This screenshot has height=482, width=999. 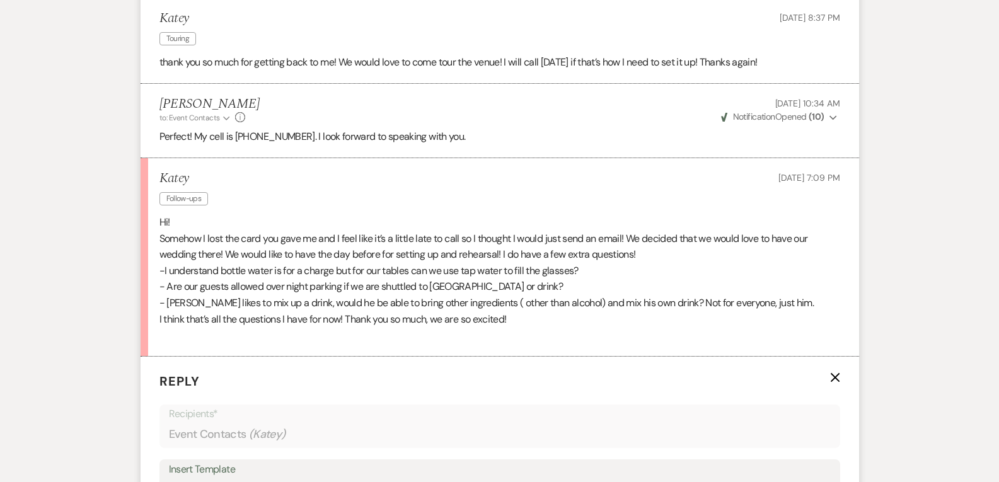 I want to click on div: Event Contacts, so click(x=500, y=434).